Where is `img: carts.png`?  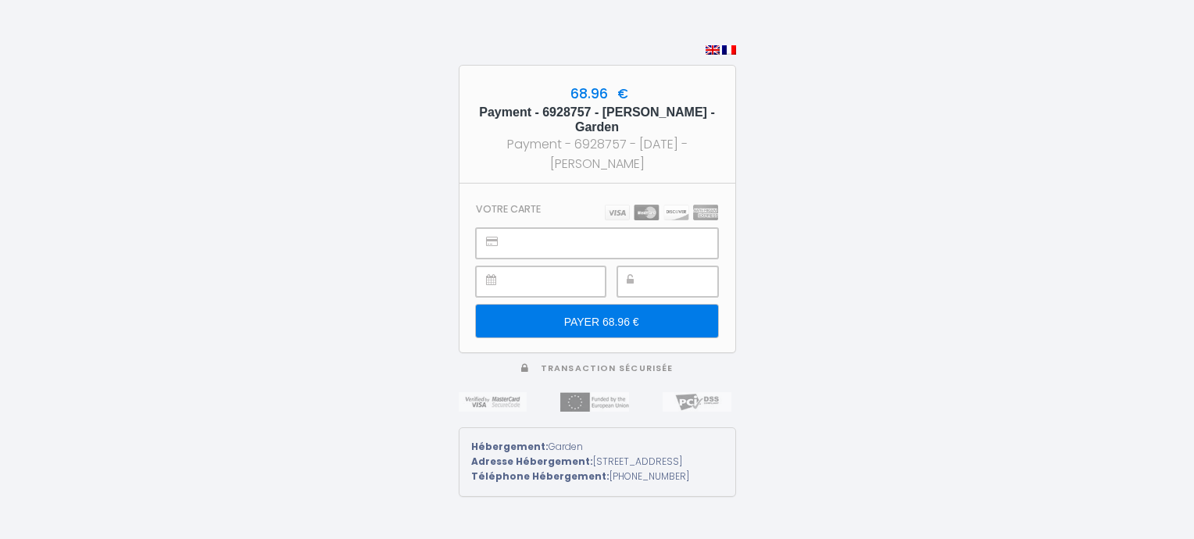
img: carts.png is located at coordinates (661, 213).